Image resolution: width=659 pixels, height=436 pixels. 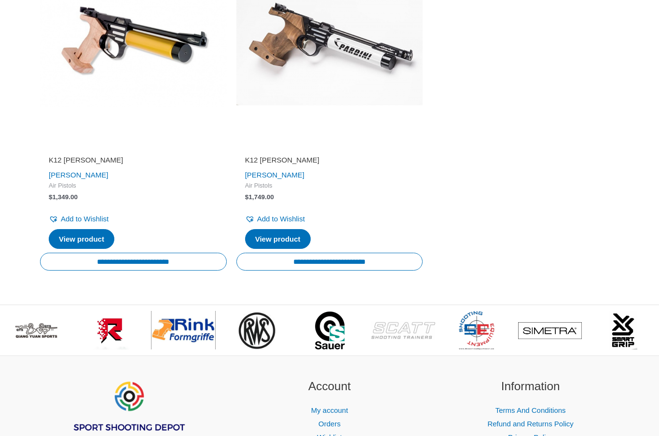 I want to click on h2: Account, so click(x=330, y=387).